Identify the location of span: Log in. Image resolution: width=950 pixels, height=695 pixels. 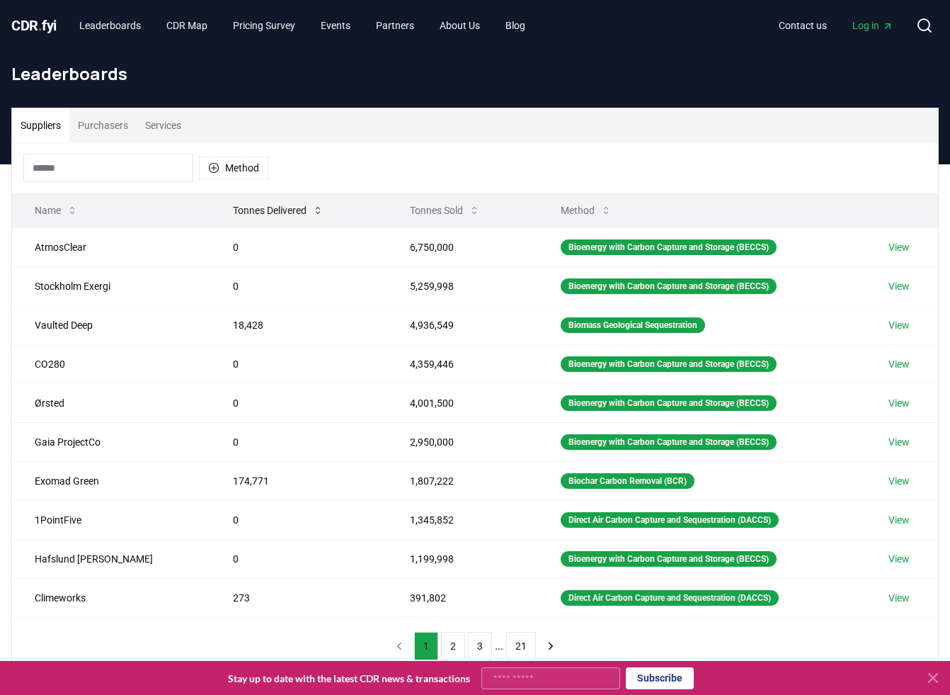
(873, 25).